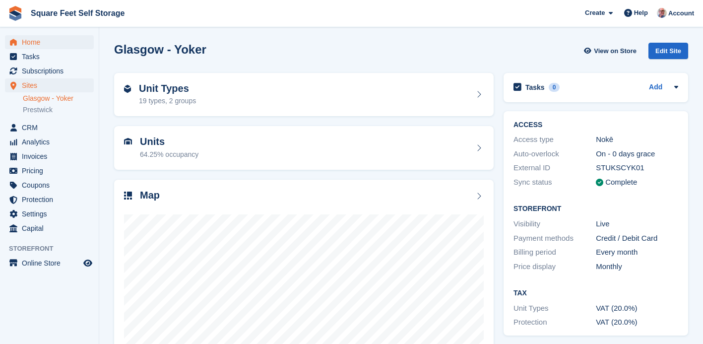  I want to click on div: STUKSCYK01, so click(637, 168).